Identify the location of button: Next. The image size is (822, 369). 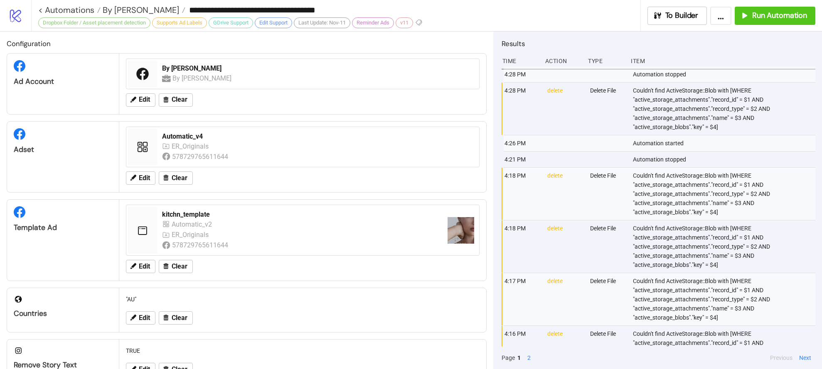
(805, 358).